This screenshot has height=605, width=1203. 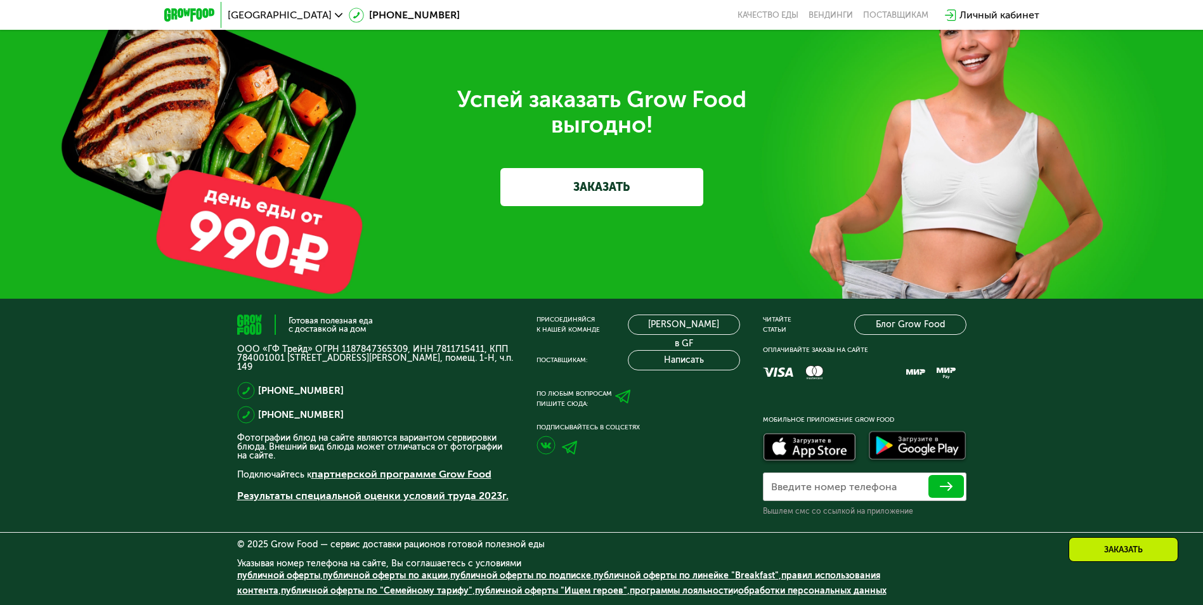 What do you see at coordinates (602, 582) in the screenshot?
I see `div: Указывая номер телефона на сайте, Вы соглашаетесь с условиями` at bounding box center [602, 582].